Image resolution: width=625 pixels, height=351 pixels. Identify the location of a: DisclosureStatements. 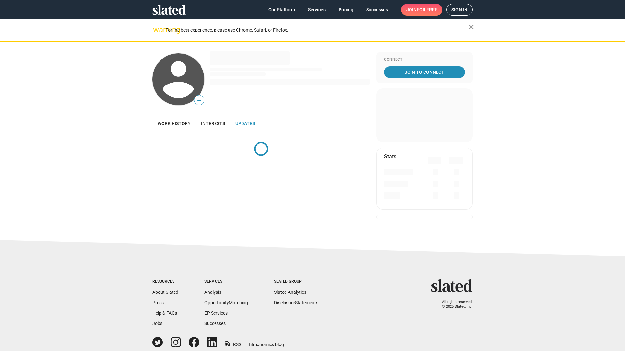
(296, 303).